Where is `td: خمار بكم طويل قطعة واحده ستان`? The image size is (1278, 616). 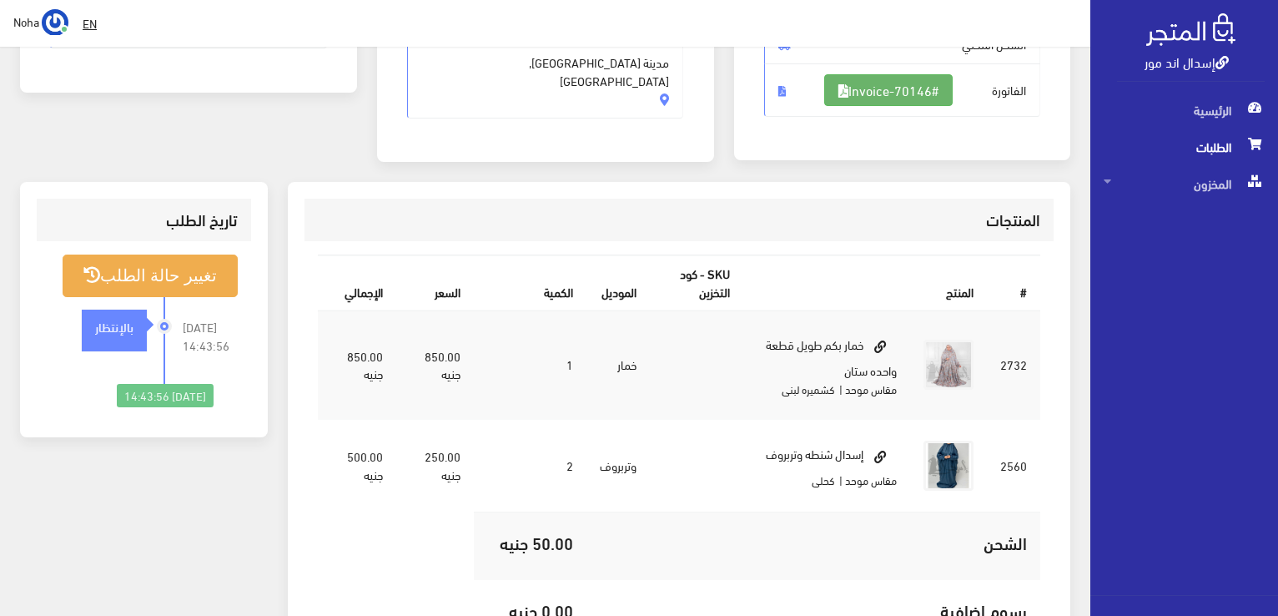 td: خمار بكم طويل قطعة واحده ستان is located at coordinates (827, 365).